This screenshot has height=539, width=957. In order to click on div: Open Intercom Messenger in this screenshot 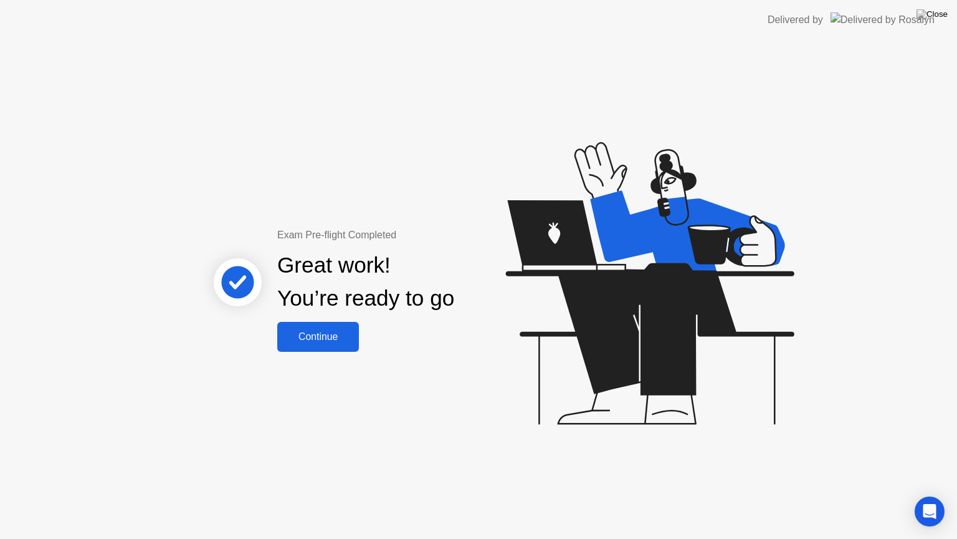, I will do `click(930, 511)`.